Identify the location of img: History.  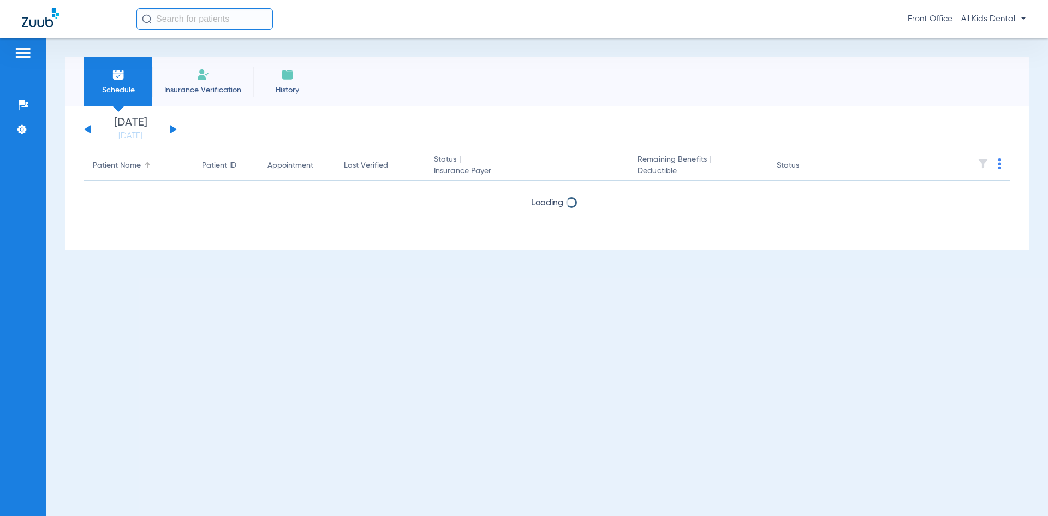
(288, 75).